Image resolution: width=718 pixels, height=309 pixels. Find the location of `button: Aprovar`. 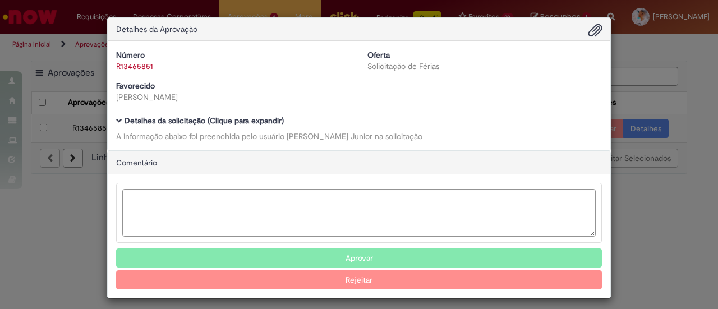

button: Aprovar is located at coordinates (359, 258).